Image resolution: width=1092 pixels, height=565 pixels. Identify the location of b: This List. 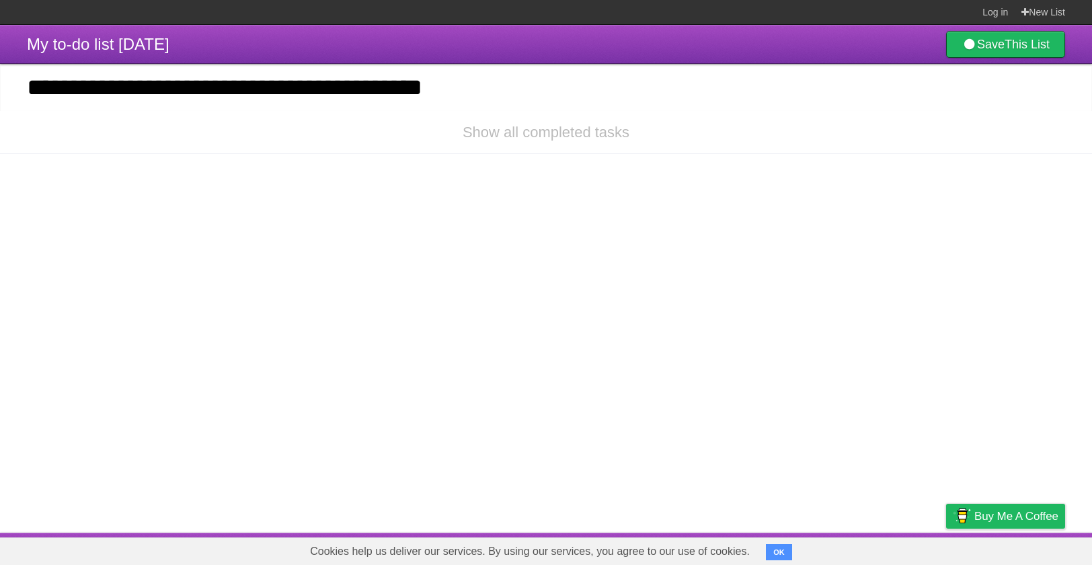
(1026, 44).